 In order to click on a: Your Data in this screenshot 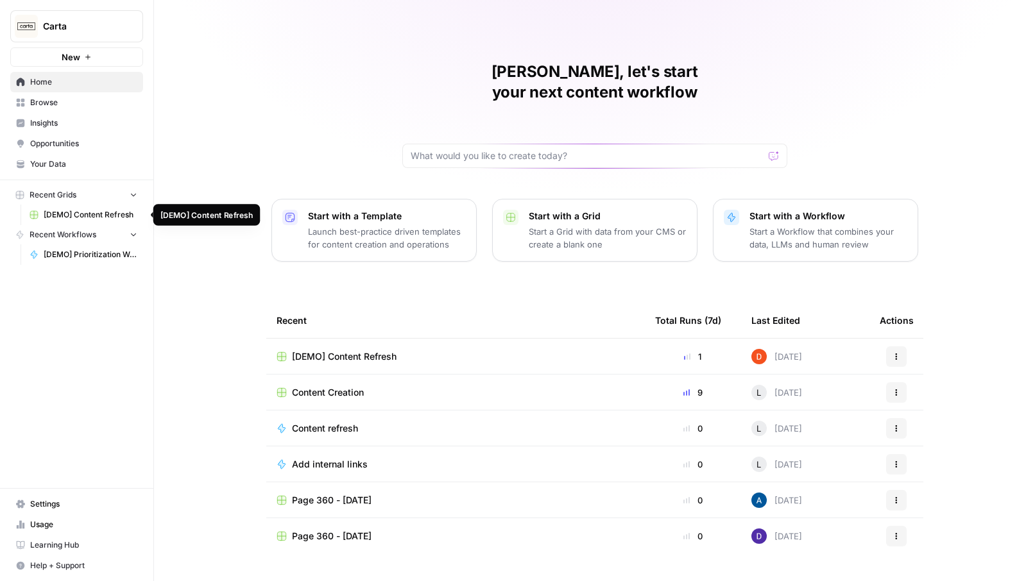, I will do `click(76, 164)`.